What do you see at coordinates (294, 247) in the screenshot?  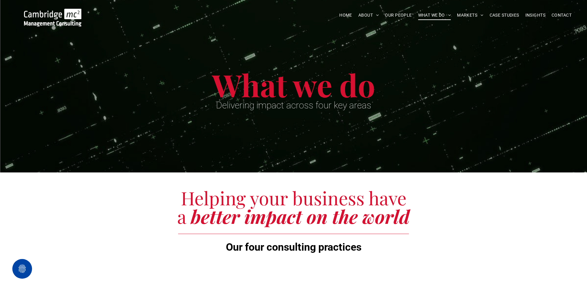 I see `span: Our four consulting practices` at bounding box center [294, 247].